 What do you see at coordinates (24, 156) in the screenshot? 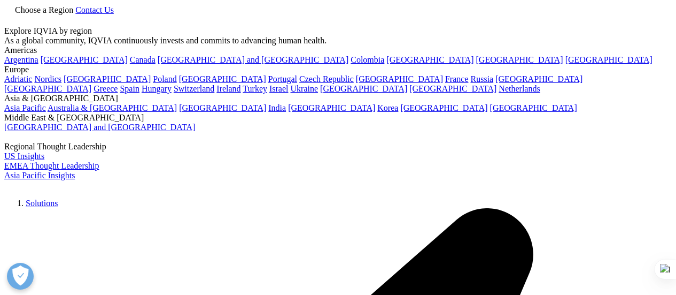
I see `a: US Insights` at bounding box center [24, 156].